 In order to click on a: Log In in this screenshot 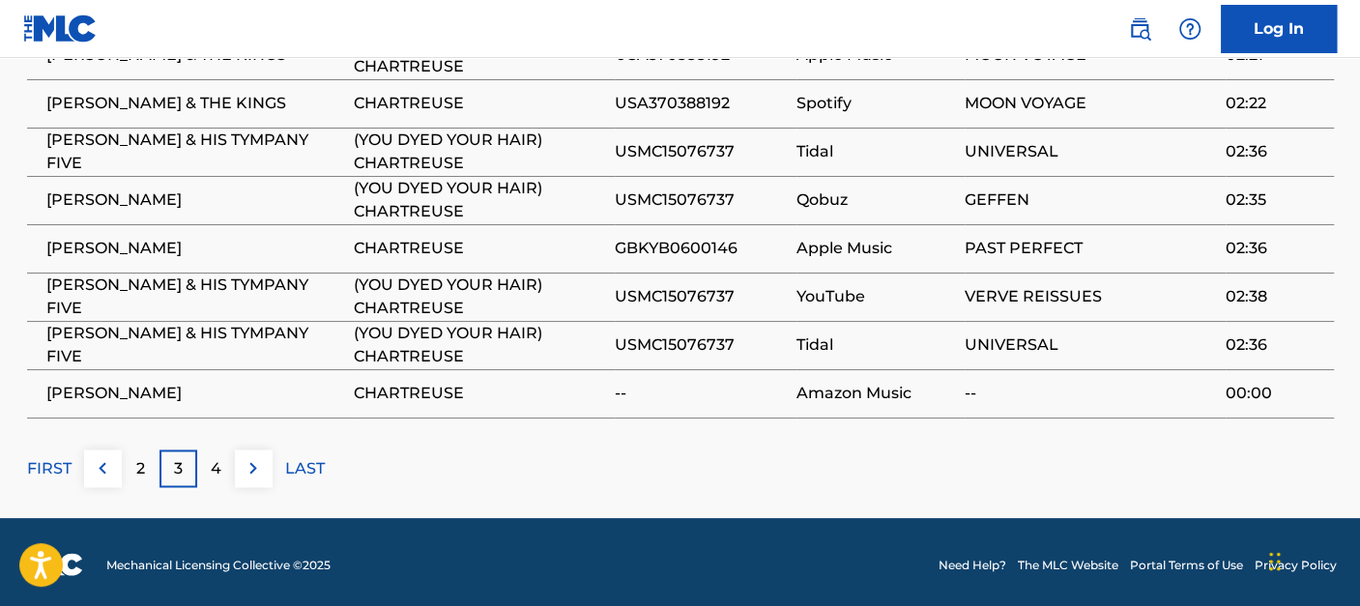, I will do `click(1279, 29)`.